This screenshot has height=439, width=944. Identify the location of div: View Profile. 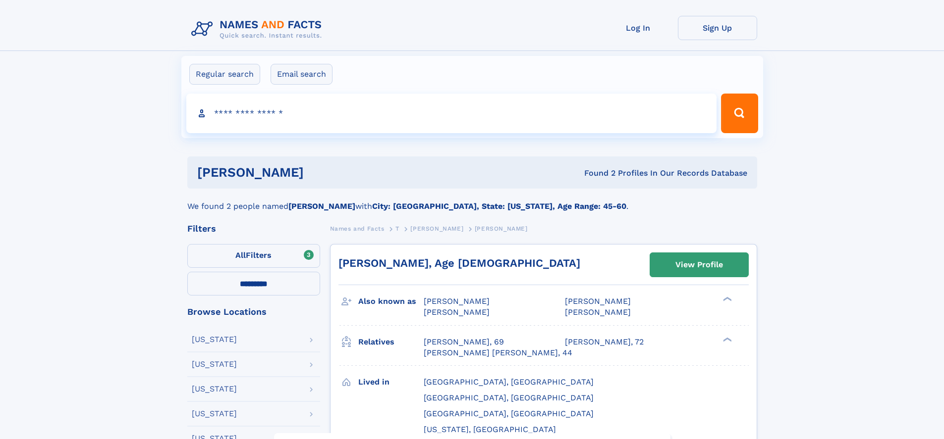
(699, 265).